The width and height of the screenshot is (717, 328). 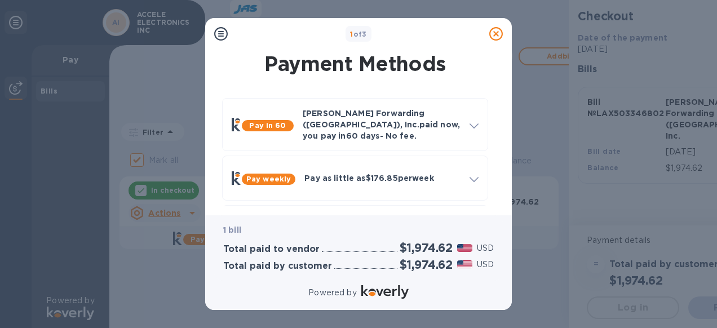 What do you see at coordinates (332, 293) in the screenshot?
I see `p: Powered by` at bounding box center [332, 293].